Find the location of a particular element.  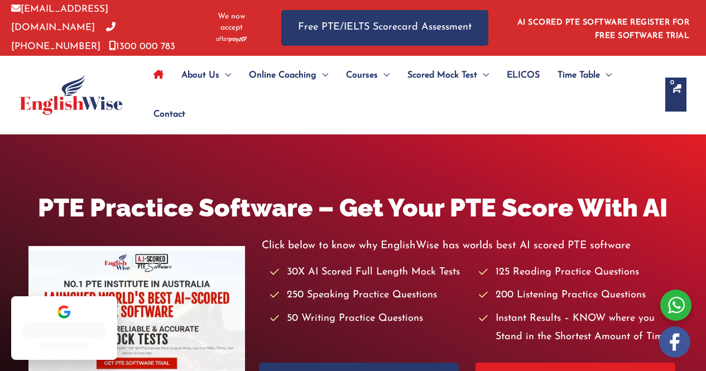

li: 250 Speaking Practice Questions is located at coordinates (369, 295).